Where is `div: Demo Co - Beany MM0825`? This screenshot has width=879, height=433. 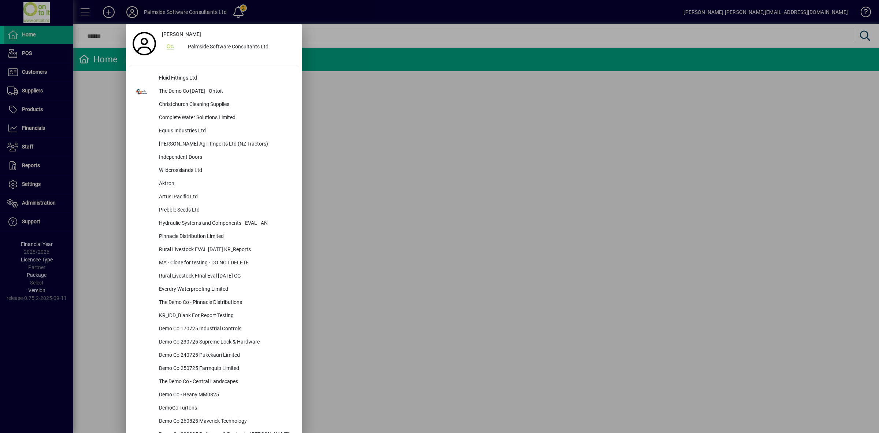
div: Demo Co - Beany MM0825 is located at coordinates (226, 395).